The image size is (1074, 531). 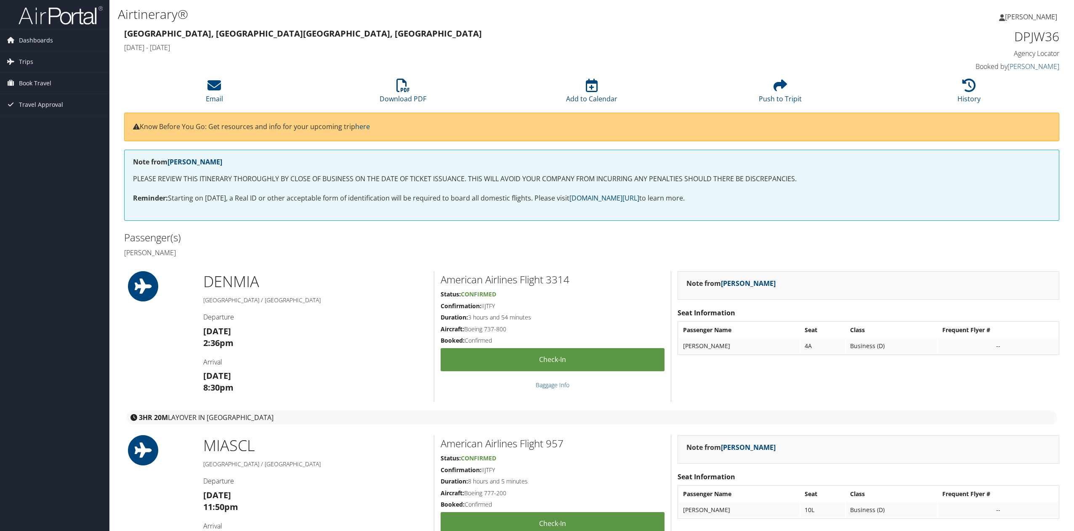 I want to click on a: Push to Tripit, so click(x=780, y=93).